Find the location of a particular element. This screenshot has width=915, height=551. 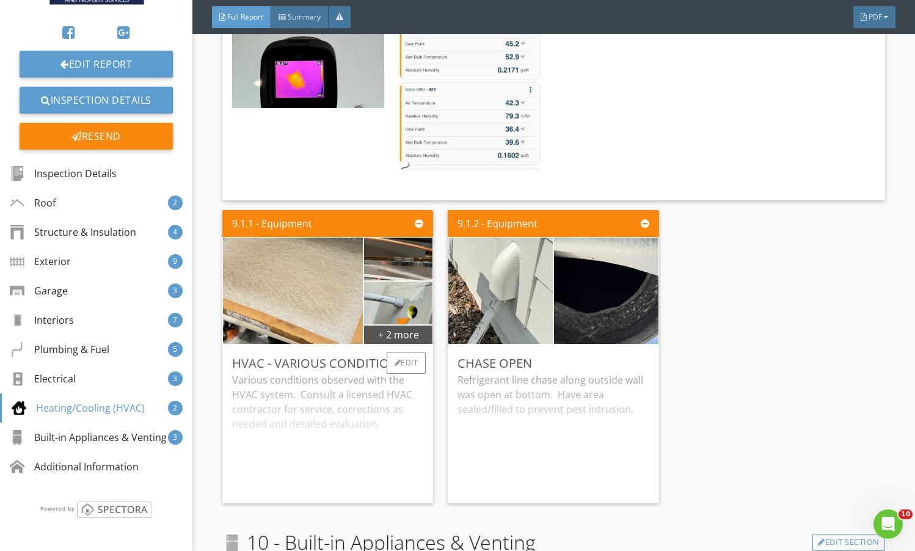

div: Electrical is located at coordinates (43, 379).